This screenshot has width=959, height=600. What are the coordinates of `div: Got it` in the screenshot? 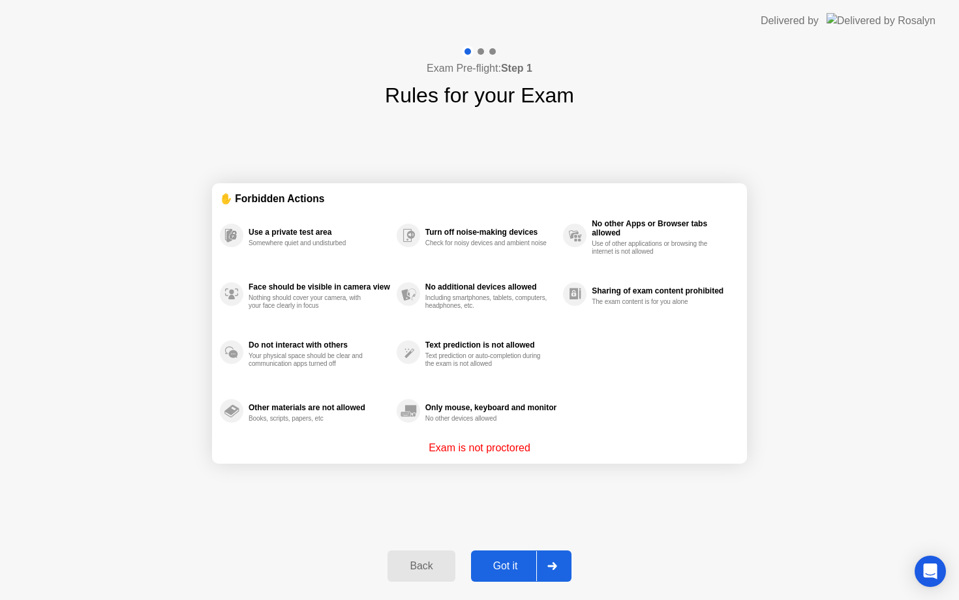 It's located at (506, 566).